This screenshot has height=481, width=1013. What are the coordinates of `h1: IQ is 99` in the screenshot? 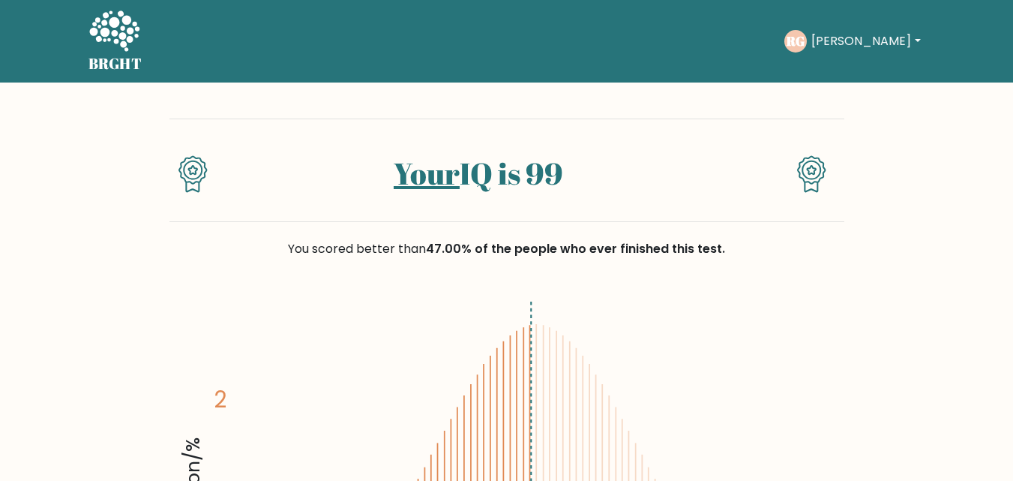 It's located at (478, 173).